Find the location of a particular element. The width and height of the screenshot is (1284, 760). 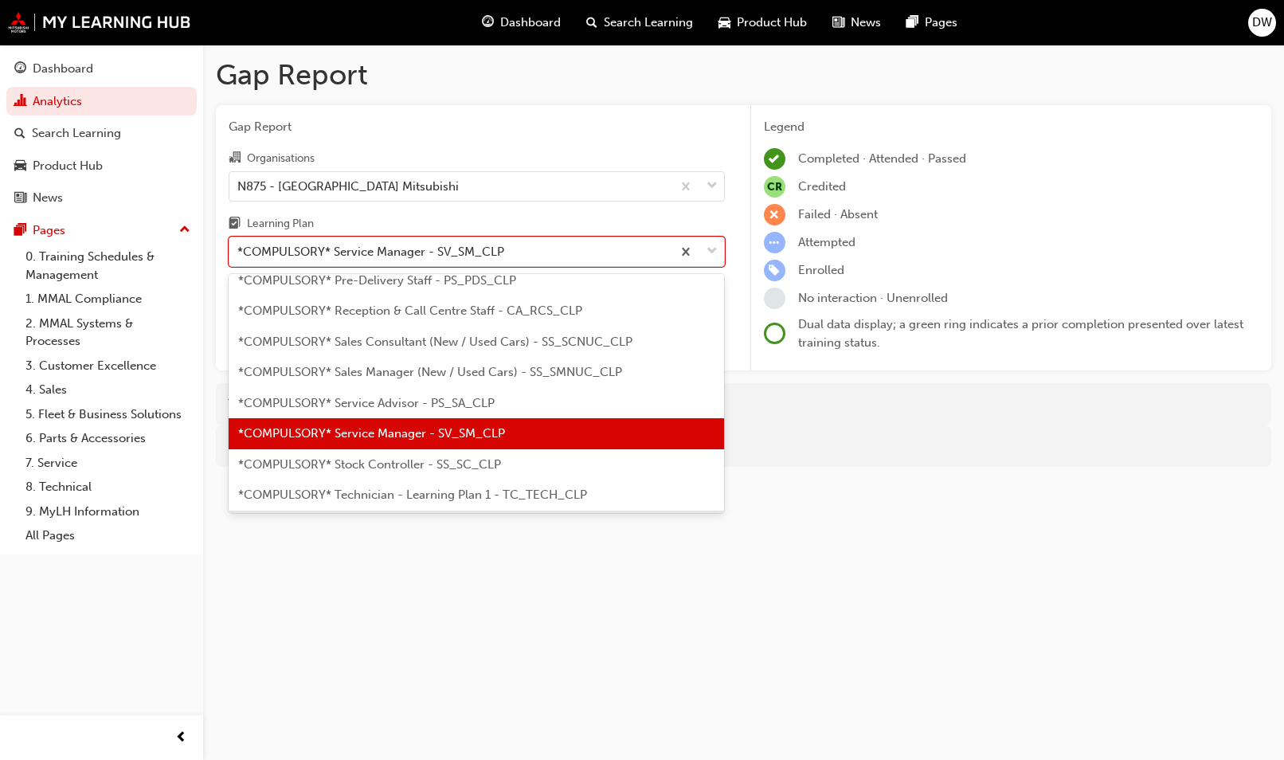

span: Dual data display; a green ring indicates a prior completion presented over latest training status. is located at coordinates (1021, 333).